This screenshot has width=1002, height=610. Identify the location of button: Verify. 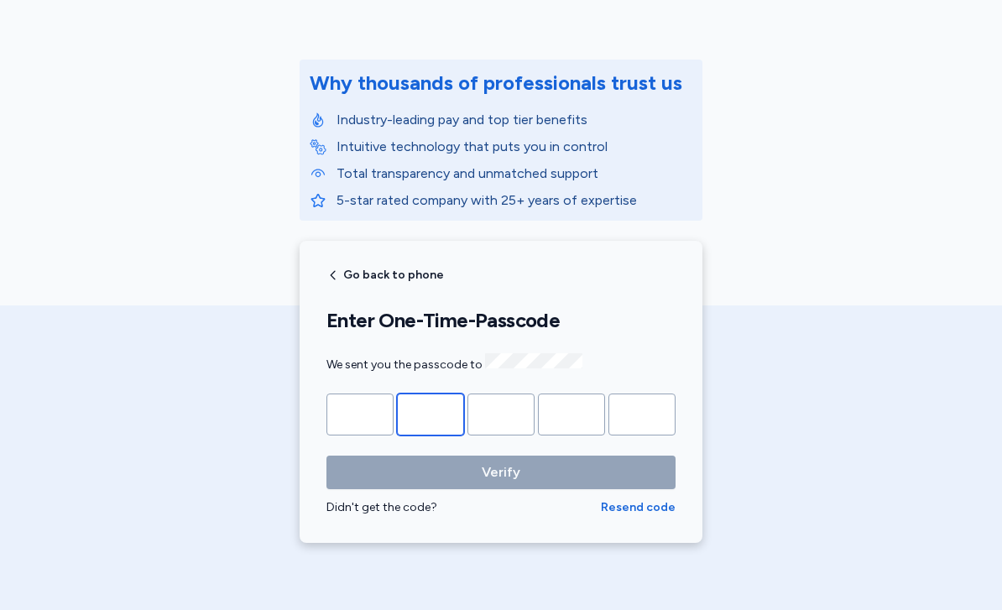
(501, 472).